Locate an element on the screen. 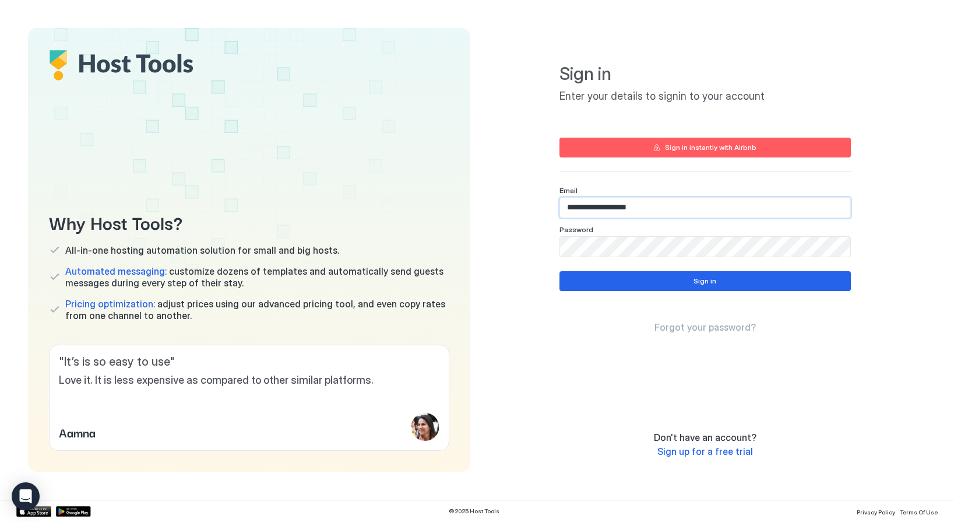 The width and height of the screenshot is (954, 522). span: Sign in is located at coordinates (706, 74).